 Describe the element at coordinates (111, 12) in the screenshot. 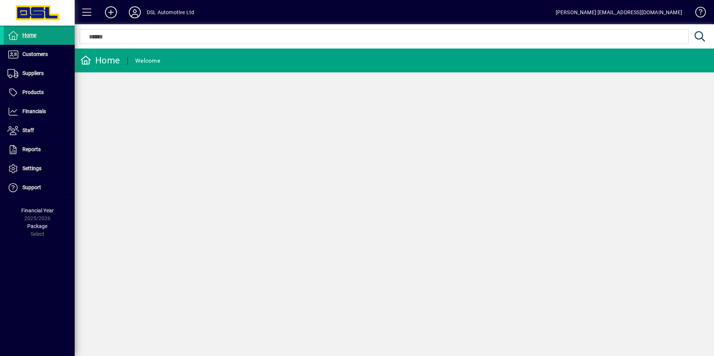

I see `button: Add` at that location.